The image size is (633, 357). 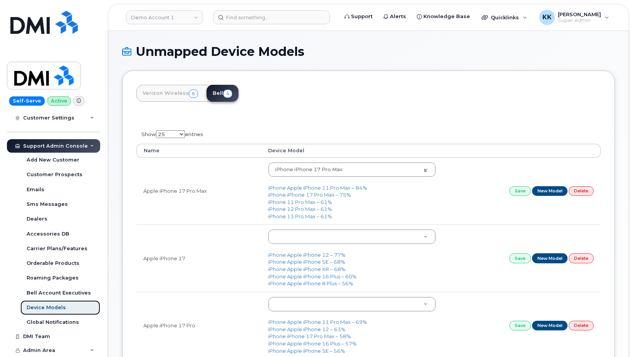 What do you see at coordinates (311, 283) in the screenshot?
I see `a: iPhone Apple iPhone 8 Plus – 56%` at bounding box center [311, 283].